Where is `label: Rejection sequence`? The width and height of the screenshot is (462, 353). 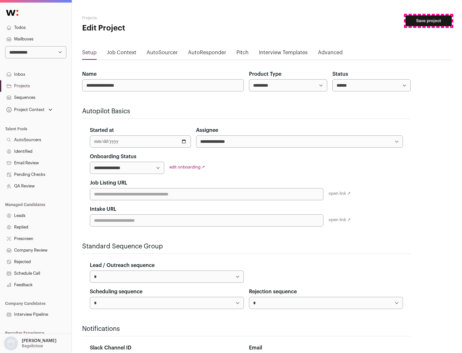
label: Rejection sequence is located at coordinates (273, 292).